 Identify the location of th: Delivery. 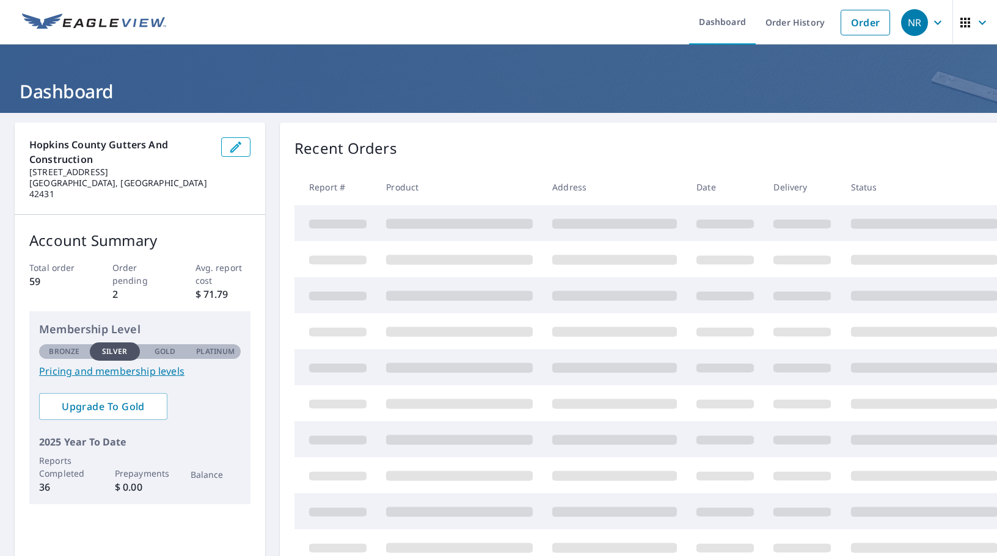
(802, 187).